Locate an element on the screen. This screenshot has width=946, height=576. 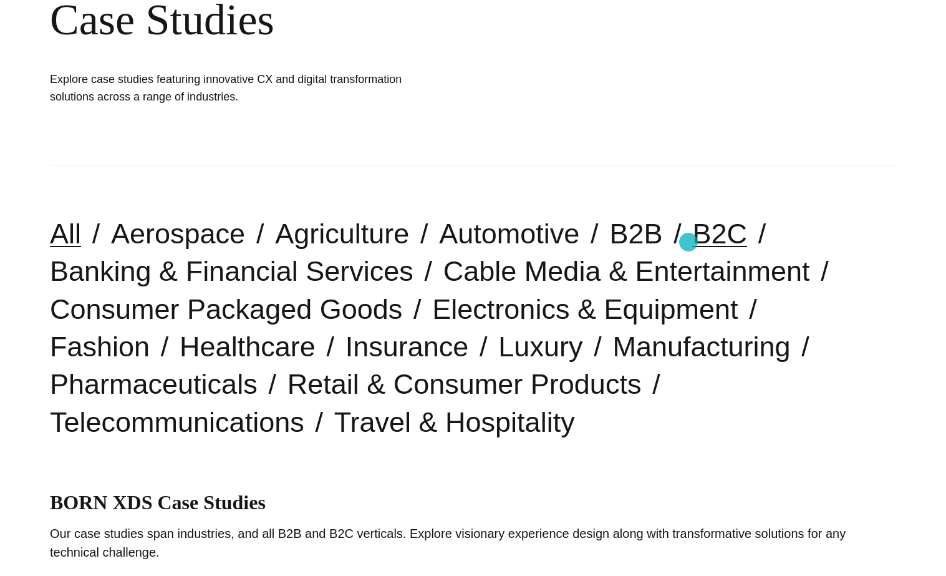
a: Agriculture is located at coordinates (342, 233).